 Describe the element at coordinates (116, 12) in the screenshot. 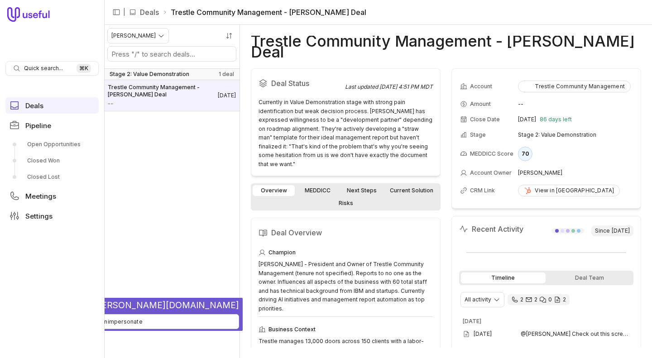

I see `button: Collapse sidebar` at that location.